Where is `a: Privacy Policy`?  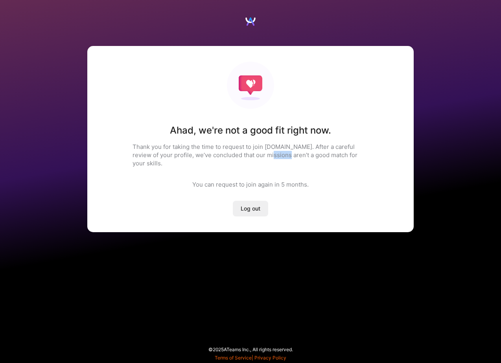 a: Privacy Policy is located at coordinates (270, 358).